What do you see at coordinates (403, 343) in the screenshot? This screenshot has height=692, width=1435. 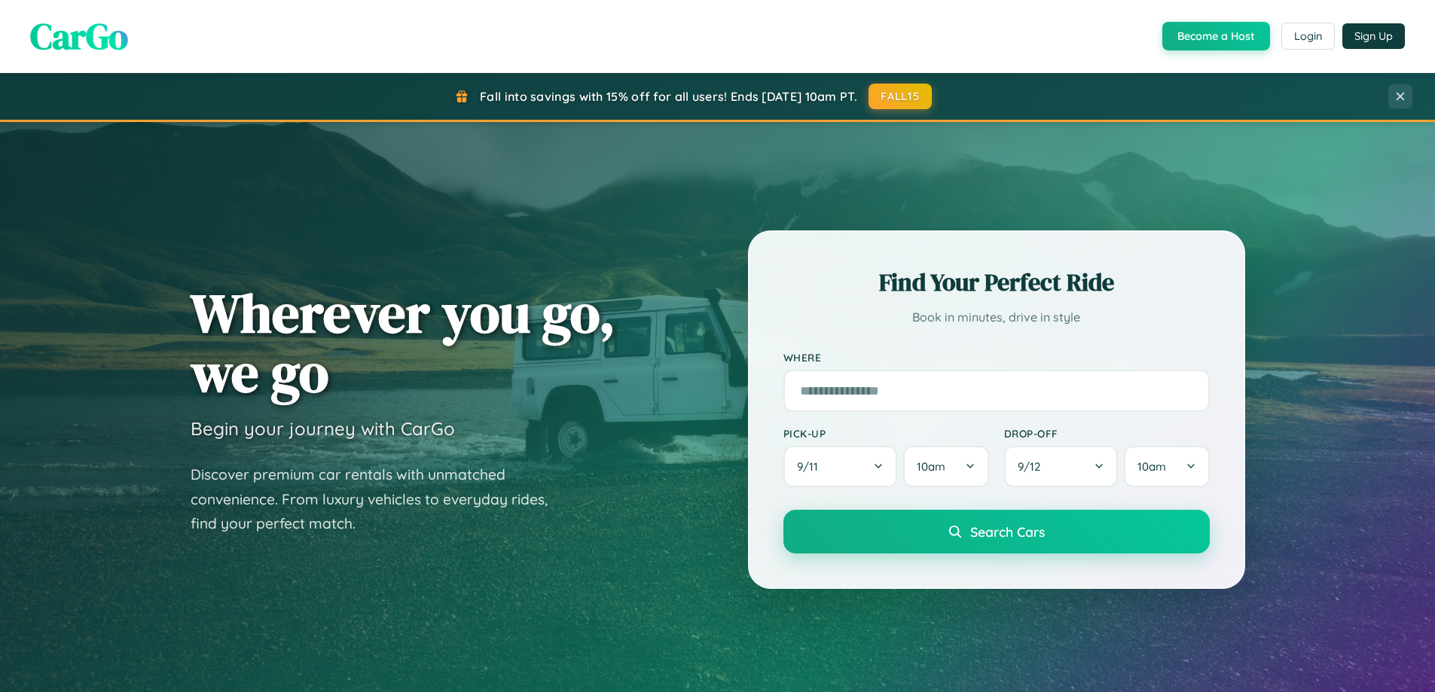 I see `h1: Wherever you go, we go` at bounding box center [403, 343].